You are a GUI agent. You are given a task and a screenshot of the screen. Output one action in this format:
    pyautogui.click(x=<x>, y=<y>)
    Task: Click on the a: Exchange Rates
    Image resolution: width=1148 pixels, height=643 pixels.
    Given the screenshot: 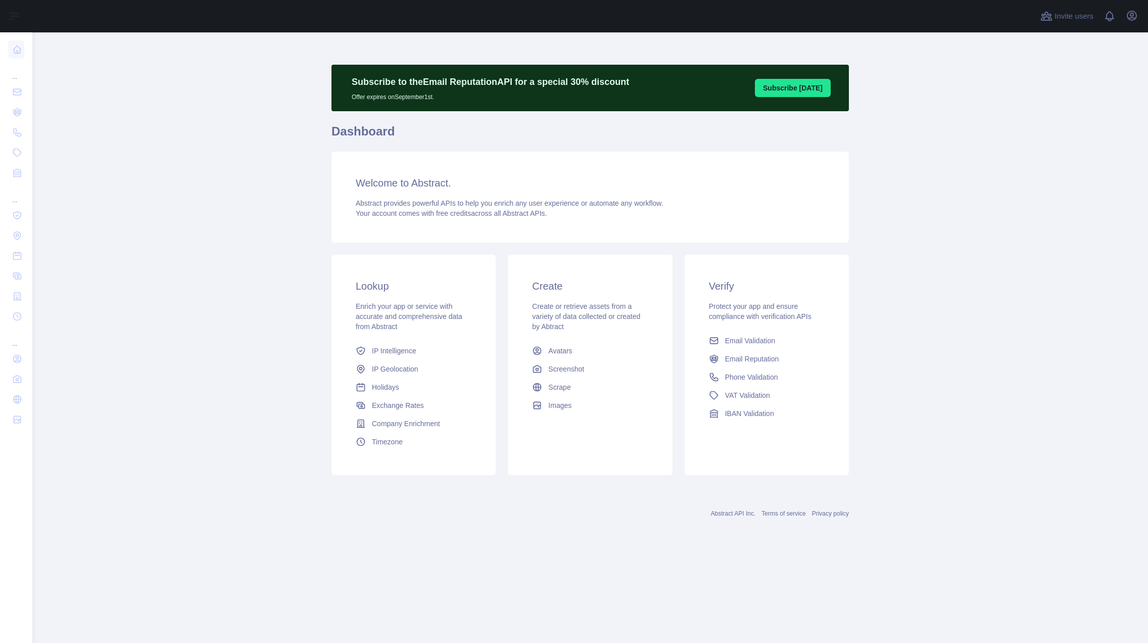 What is the action you would take?
    pyautogui.click(x=413, y=405)
    